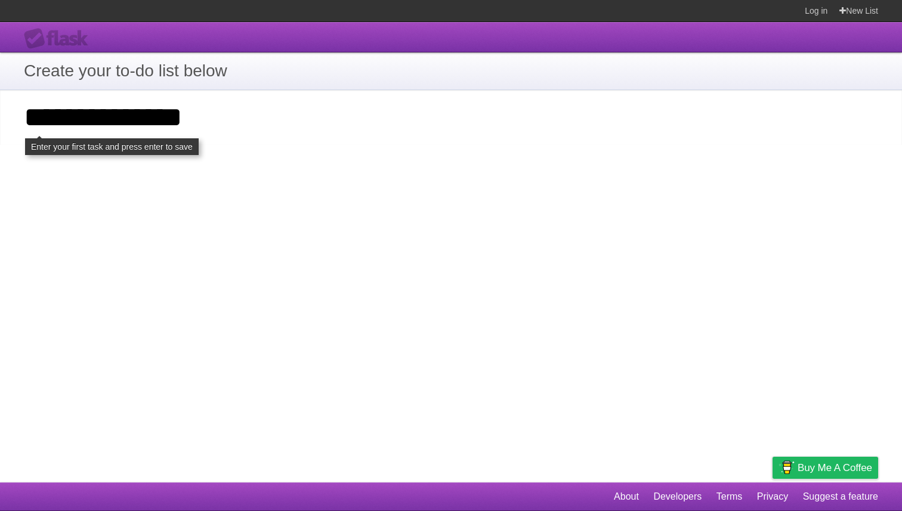 The width and height of the screenshot is (902, 511). I want to click on a: About, so click(627, 497).